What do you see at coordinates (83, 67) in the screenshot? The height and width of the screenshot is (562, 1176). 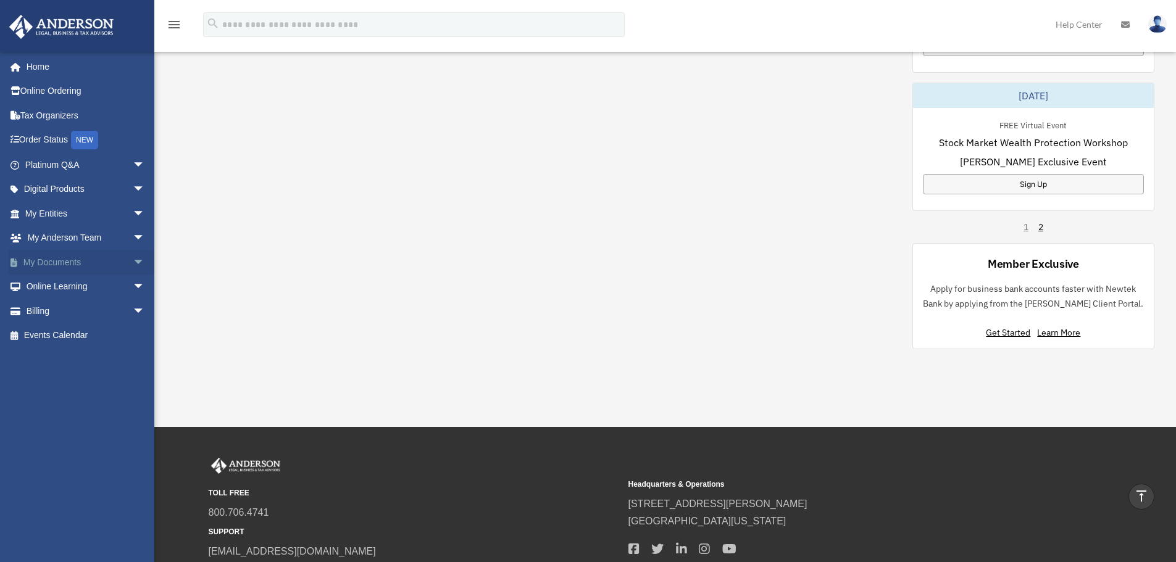 I see `a: Home` at bounding box center [83, 67].